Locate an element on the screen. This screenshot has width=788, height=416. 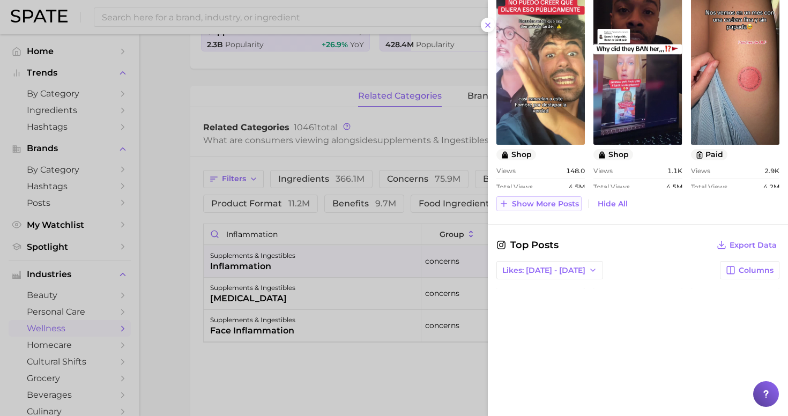
span: 148.0 is located at coordinates (575, 171).